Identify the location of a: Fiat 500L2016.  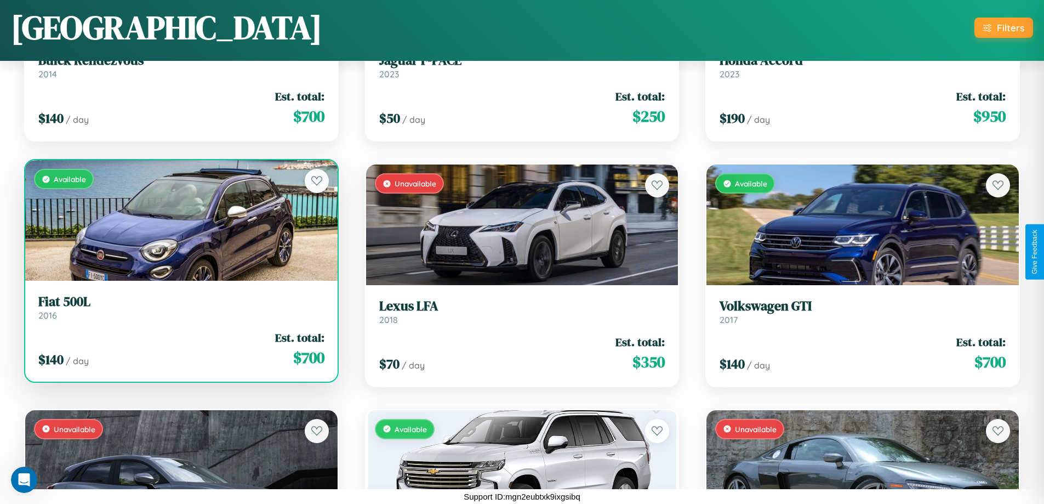
(181, 307).